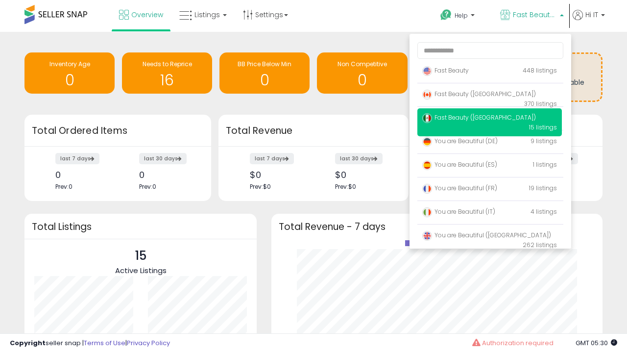 The height and width of the screenshot is (353, 627). I want to click on img: uk.png, so click(427, 236).